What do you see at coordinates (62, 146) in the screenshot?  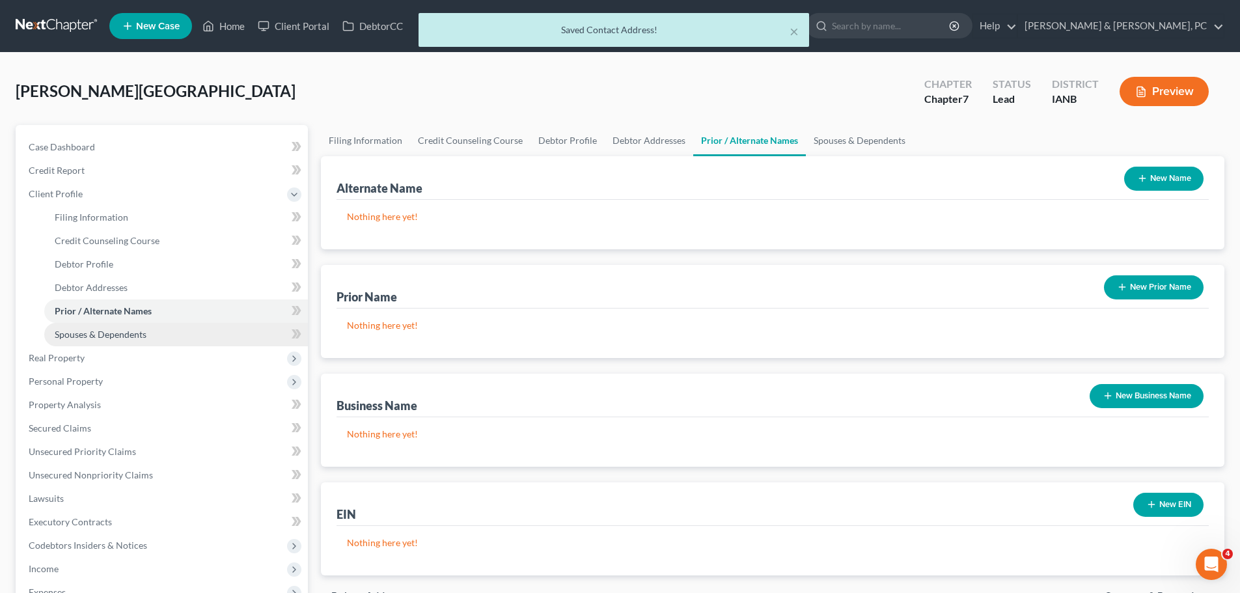 I see `span: Case Dashboard` at bounding box center [62, 146].